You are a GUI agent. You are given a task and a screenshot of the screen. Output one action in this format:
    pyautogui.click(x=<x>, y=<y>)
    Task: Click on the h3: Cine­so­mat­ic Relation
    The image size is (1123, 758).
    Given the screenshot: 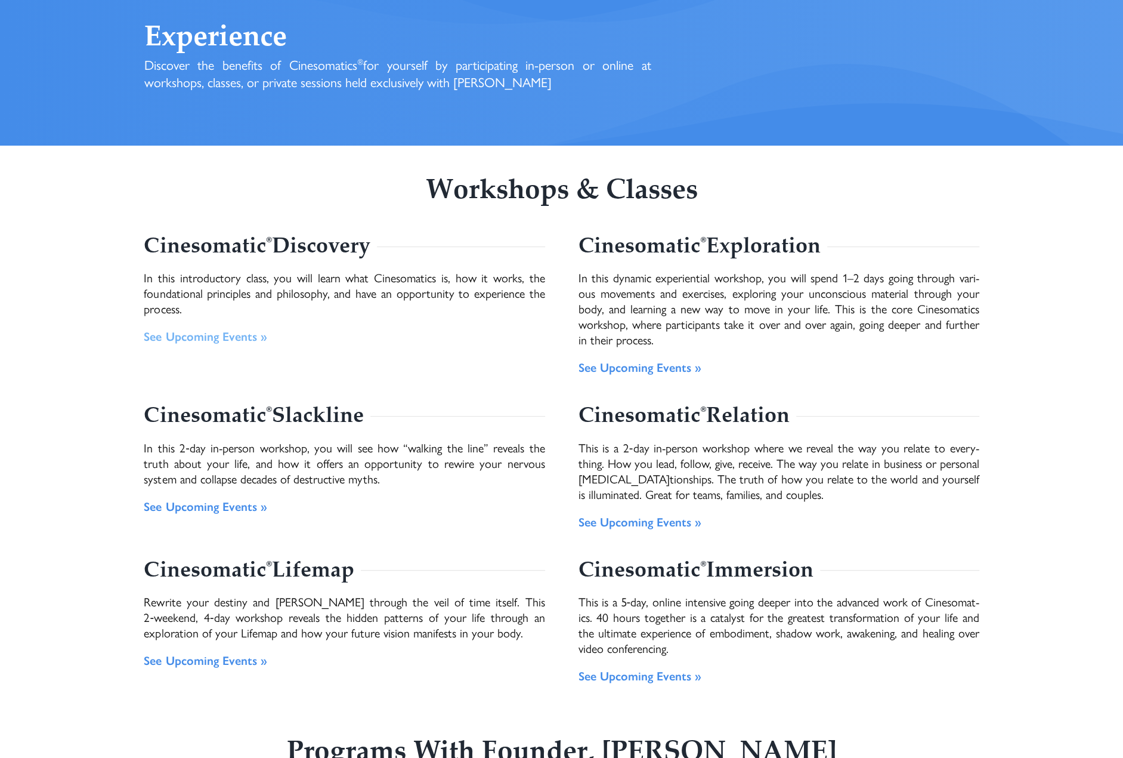 What is the action you would take?
    pyautogui.click(x=684, y=417)
    